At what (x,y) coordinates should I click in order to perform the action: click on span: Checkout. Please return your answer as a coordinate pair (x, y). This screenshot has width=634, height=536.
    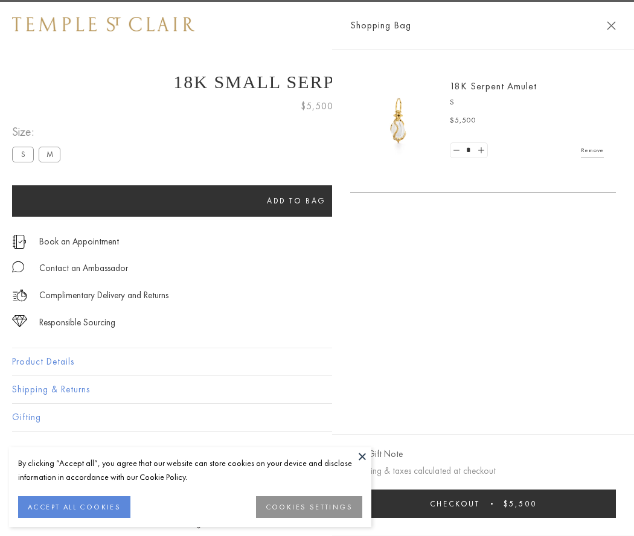
    Looking at the image, I should click on (455, 504).